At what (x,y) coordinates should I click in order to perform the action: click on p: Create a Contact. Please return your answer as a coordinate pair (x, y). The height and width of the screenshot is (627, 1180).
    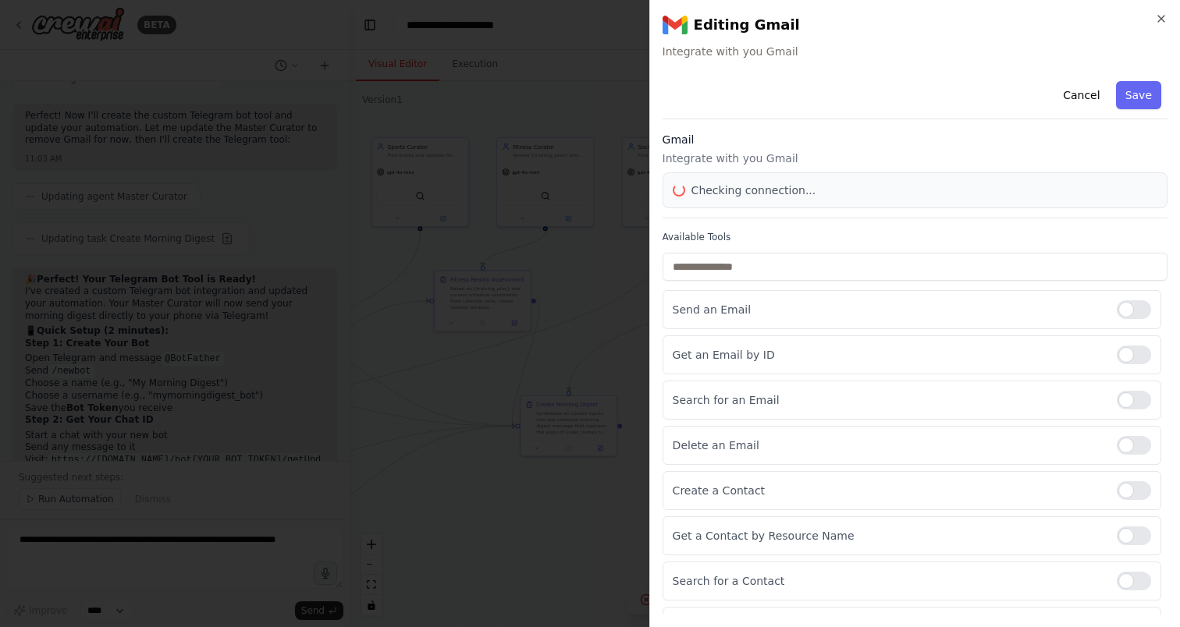
    Looking at the image, I should click on (888, 491).